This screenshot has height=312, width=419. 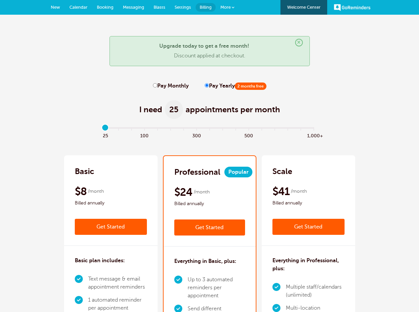 I want to click on span: Settings, so click(x=183, y=7).